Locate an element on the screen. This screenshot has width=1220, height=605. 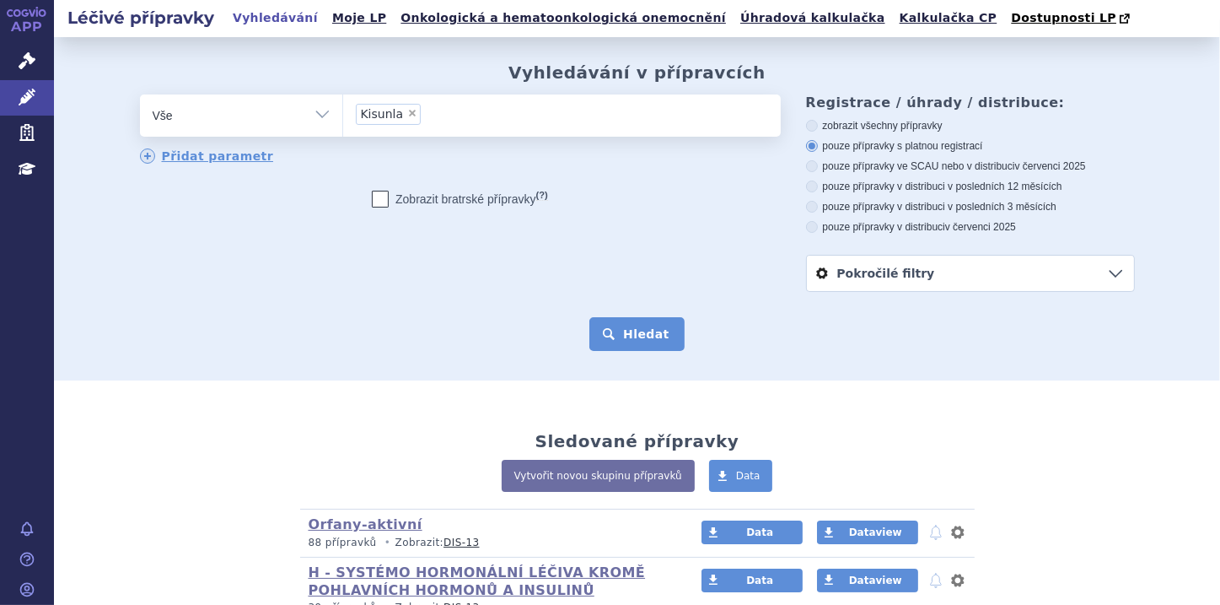
a: Vyhledávání is located at coordinates (275, 18).